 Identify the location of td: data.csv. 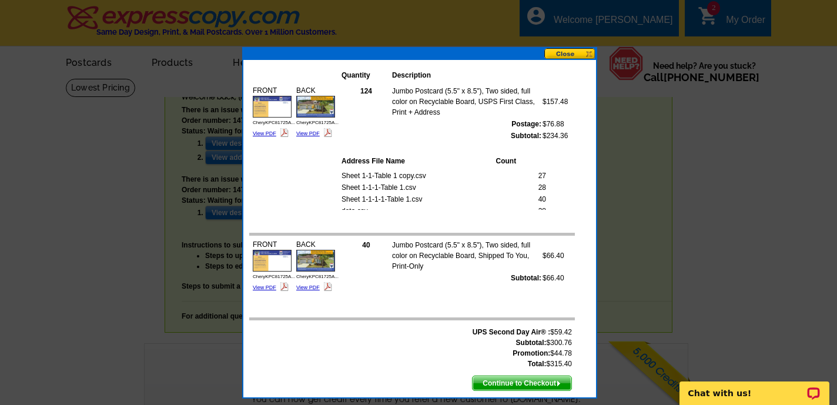
(421, 211).